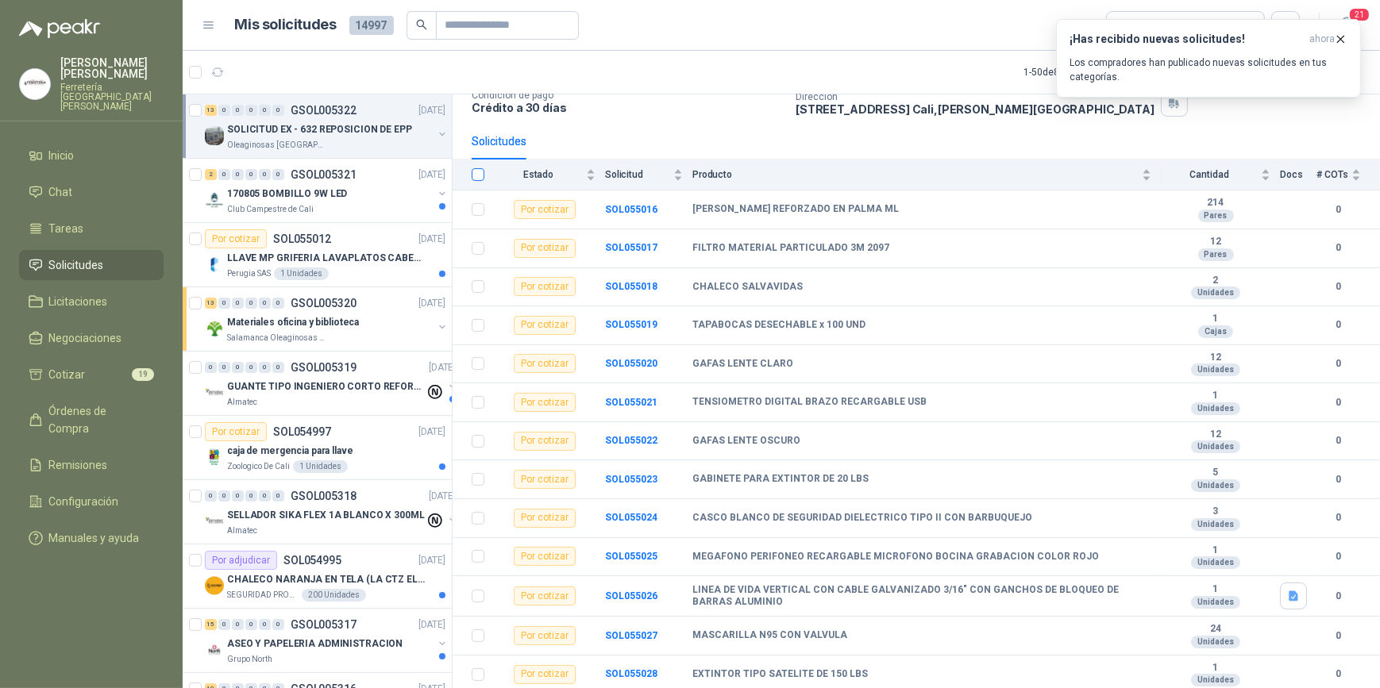 Image resolution: width=1380 pixels, height=688 pixels. I want to click on span: Configuración, so click(84, 502).